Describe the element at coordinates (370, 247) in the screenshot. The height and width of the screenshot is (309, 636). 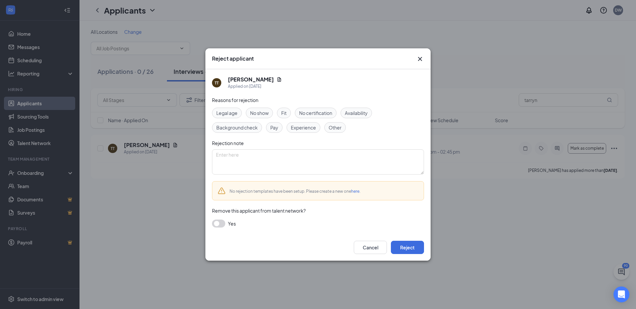
I see `button: Cancel` at that location.